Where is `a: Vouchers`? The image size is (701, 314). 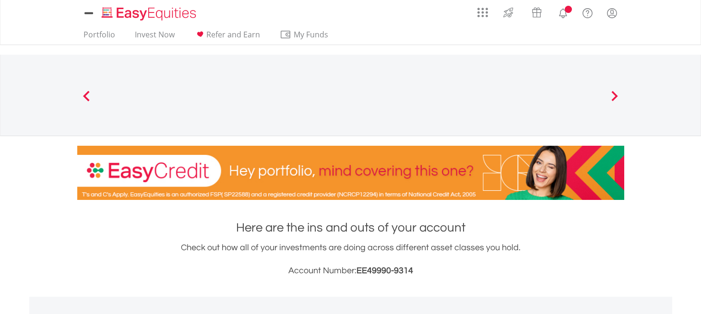
a: Vouchers is located at coordinates (537, 11).